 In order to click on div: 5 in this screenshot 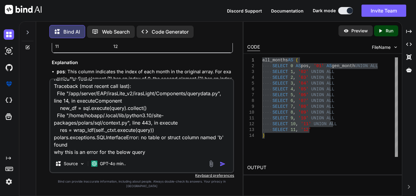, I will do `click(250, 84)`.